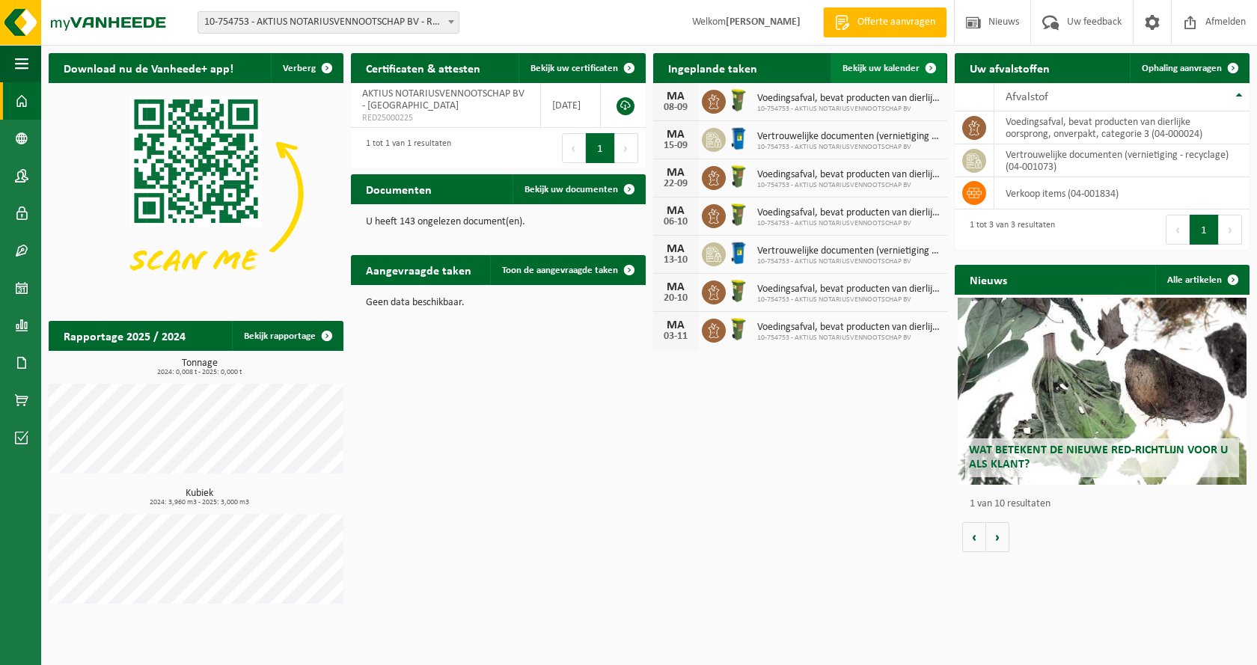 The height and width of the screenshot is (665, 1257). What do you see at coordinates (498, 303) in the screenshot?
I see `p: Geen data beschikbaar.` at bounding box center [498, 303].